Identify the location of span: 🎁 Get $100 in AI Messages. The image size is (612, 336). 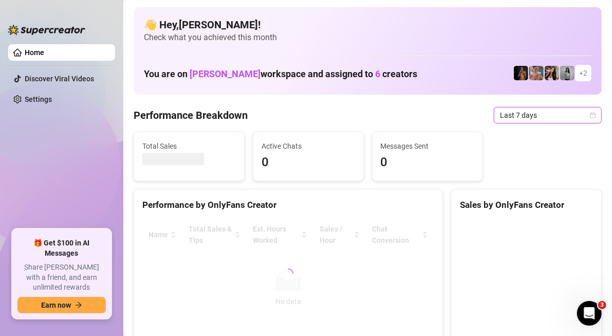
(62, 248).